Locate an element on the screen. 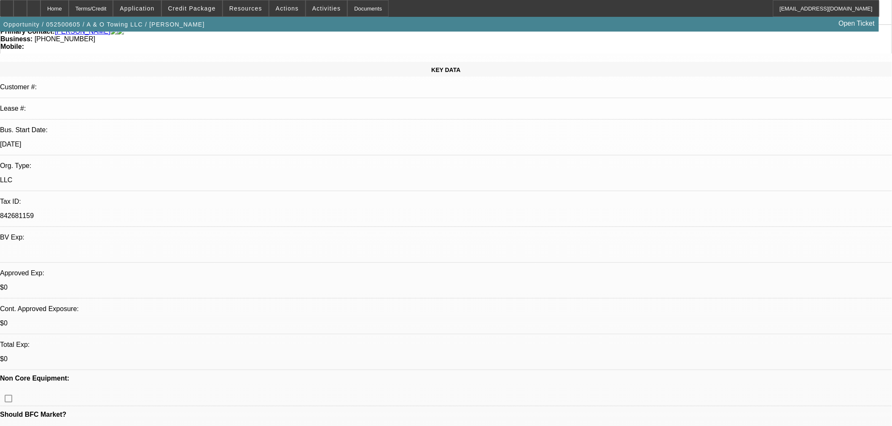 The height and width of the screenshot is (426, 892). button: Application is located at coordinates (137, 8).